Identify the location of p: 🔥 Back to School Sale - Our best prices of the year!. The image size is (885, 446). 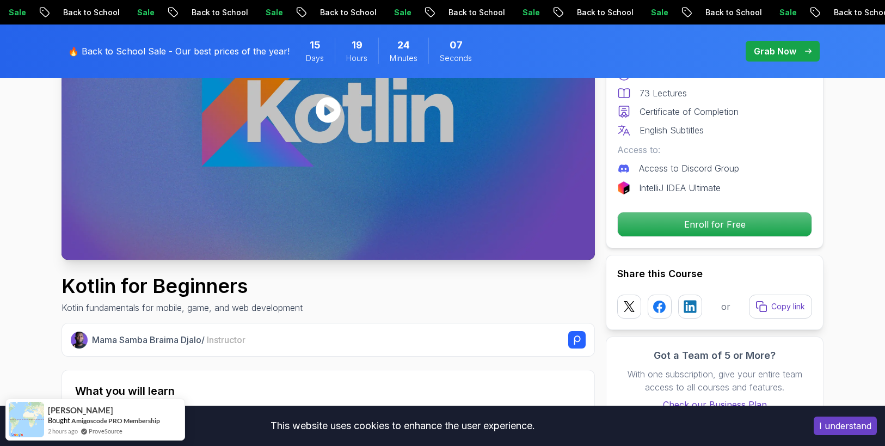
(178, 51).